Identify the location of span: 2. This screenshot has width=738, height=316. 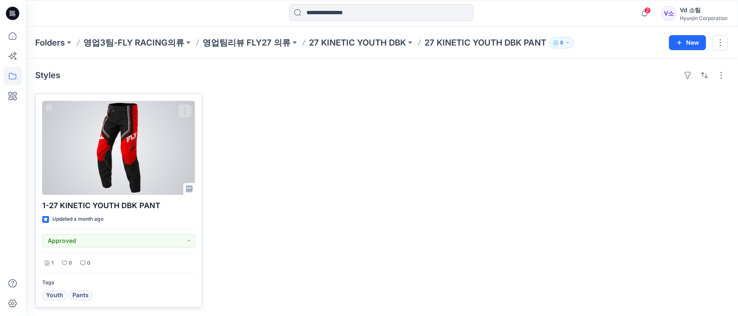
(648, 10).